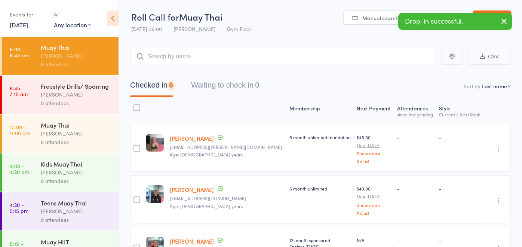 Image resolution: width=522 pixels, height=247 pixels. I want to click on div: Atten­dances, so click(415, 110).